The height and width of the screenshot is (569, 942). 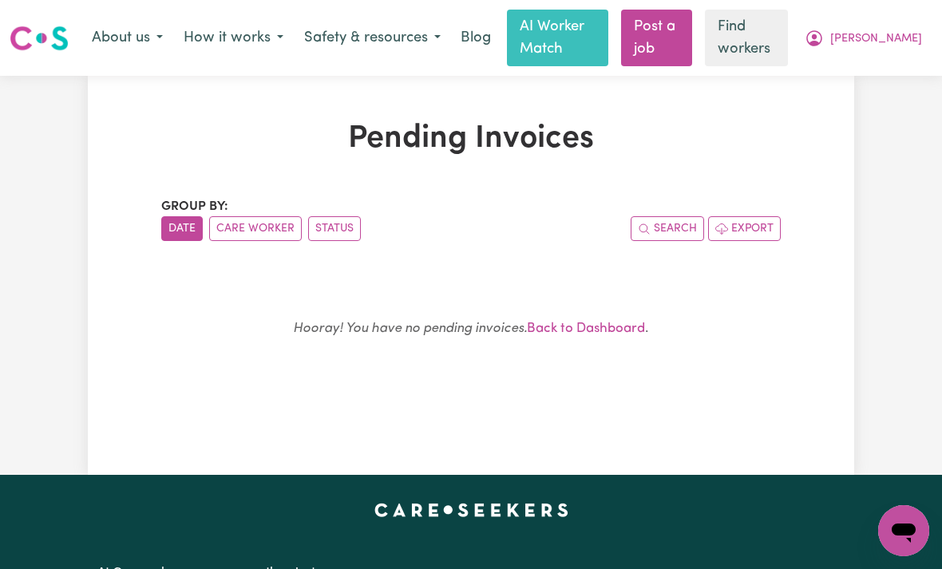 I want to click on img: Careseekers logo, so click(x=39, y=38).